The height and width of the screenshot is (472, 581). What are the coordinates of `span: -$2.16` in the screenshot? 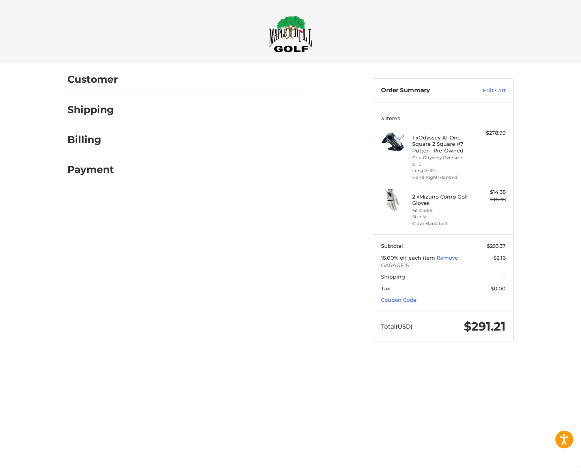 It's located at (498, 258).